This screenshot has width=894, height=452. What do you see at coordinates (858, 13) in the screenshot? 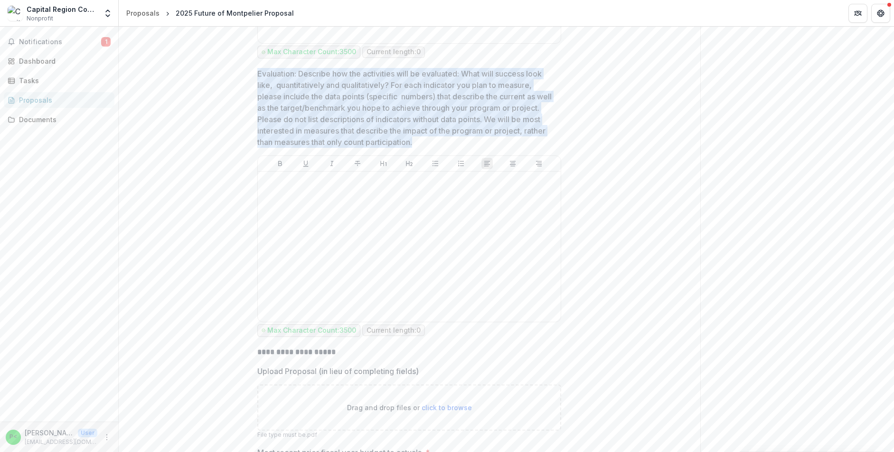
I see `button: Partners` at bounding box center [858, 13].